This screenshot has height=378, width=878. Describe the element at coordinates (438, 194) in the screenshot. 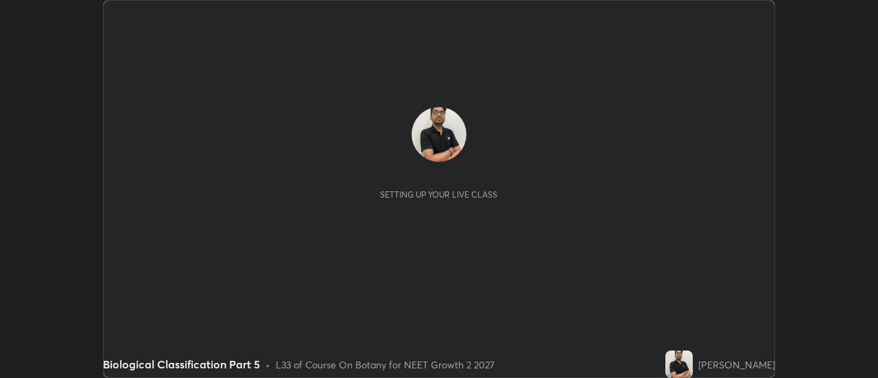

I see `div: Setting up your live class` at that location.